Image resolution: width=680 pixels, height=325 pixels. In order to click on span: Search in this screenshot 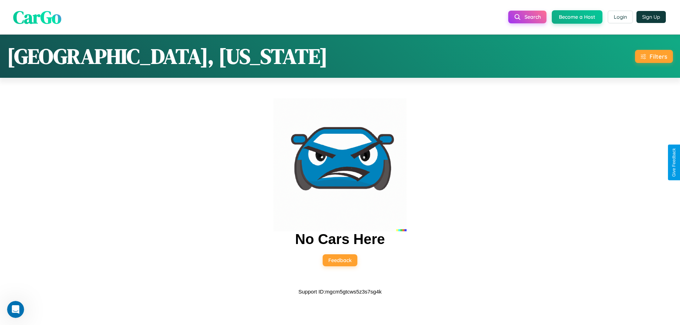, I will do `click(533, 17)`.